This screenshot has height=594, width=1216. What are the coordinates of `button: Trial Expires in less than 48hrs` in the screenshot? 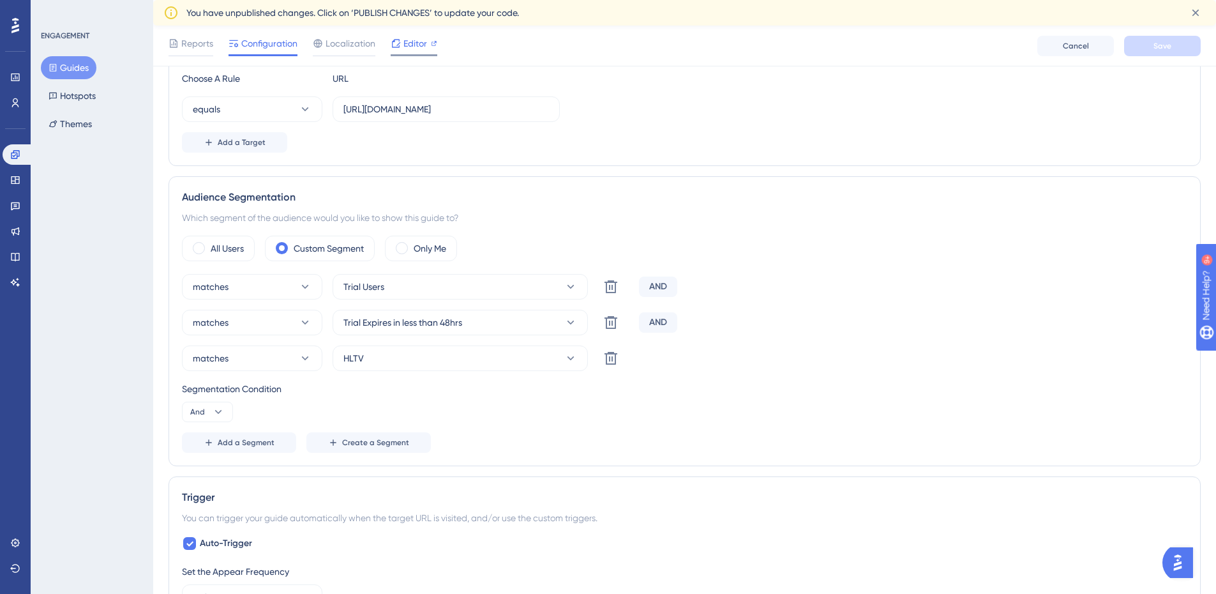 It's located at (460, 322).